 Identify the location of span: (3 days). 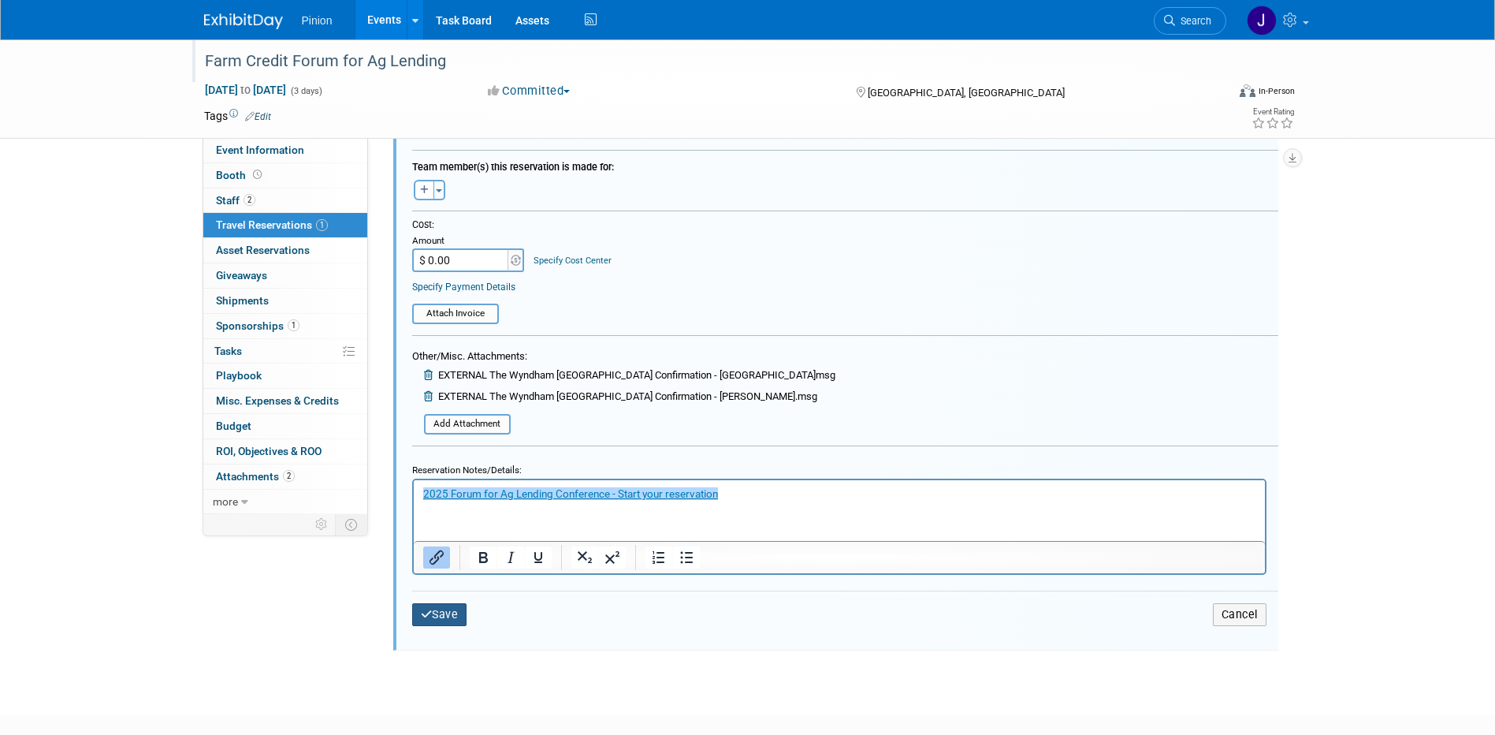
(306, 91).